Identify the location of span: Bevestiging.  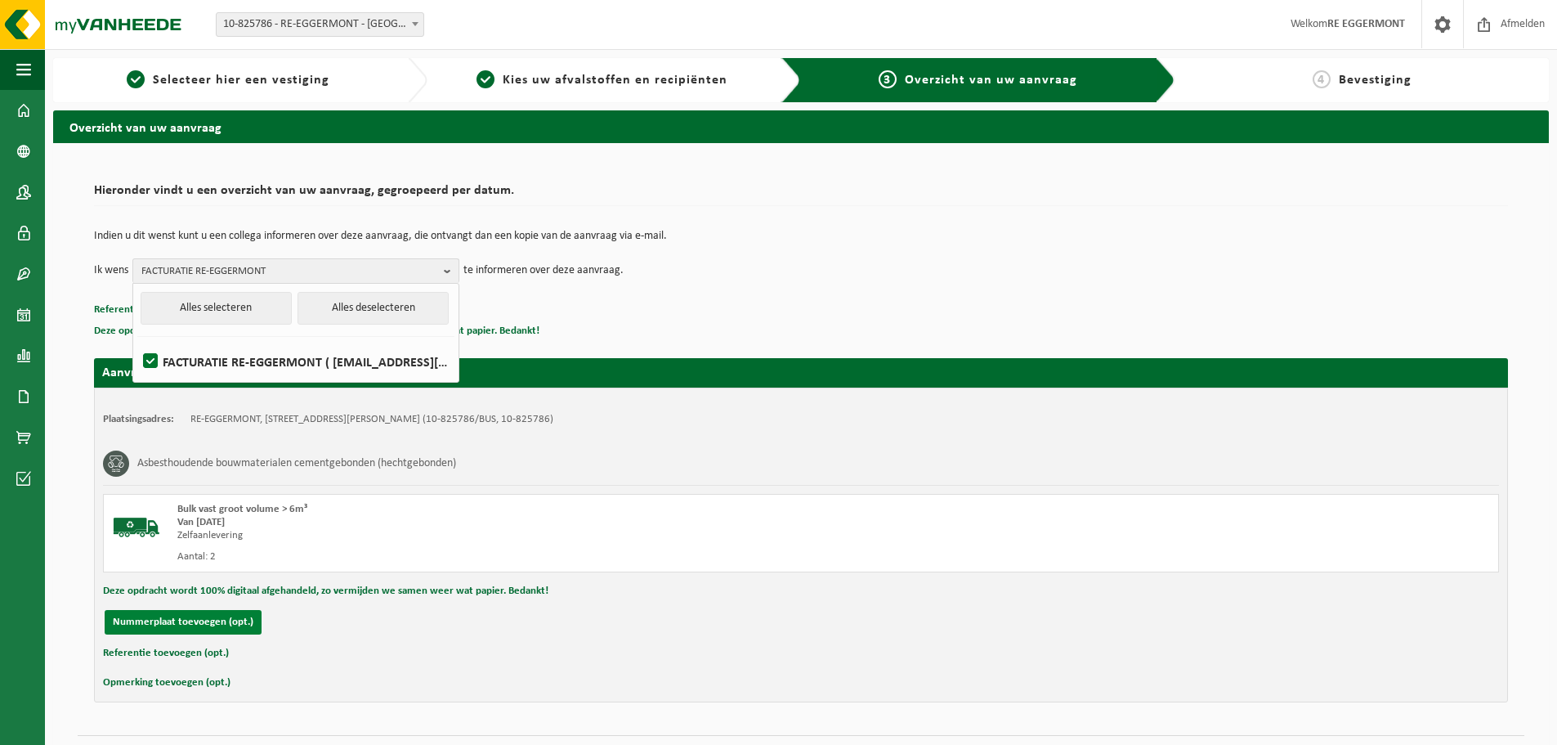
(1375, 80).